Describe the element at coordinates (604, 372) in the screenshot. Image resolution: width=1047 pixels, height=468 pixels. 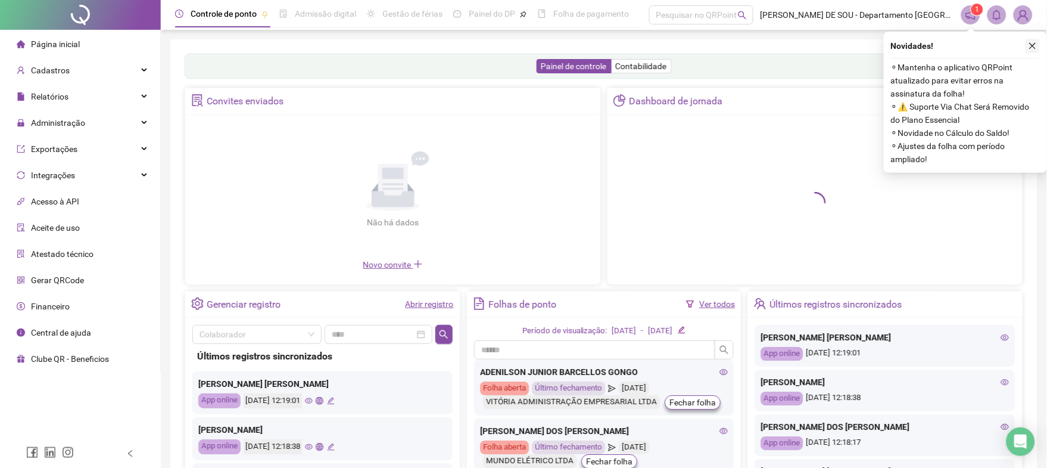
I see `div: ADENILSON JUNIOR BARCELLOS GONGO` at that location.